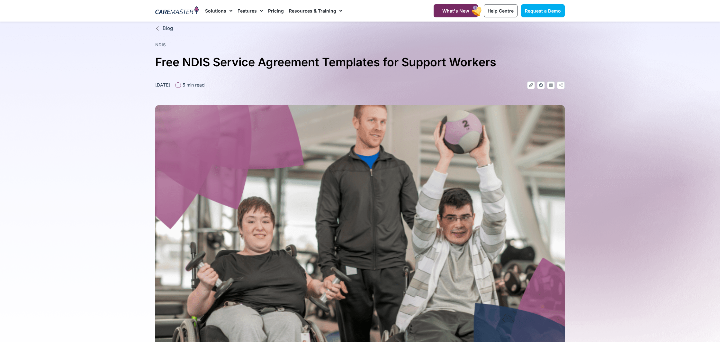  I want to click on span: 5 min read, so click(193, 85).